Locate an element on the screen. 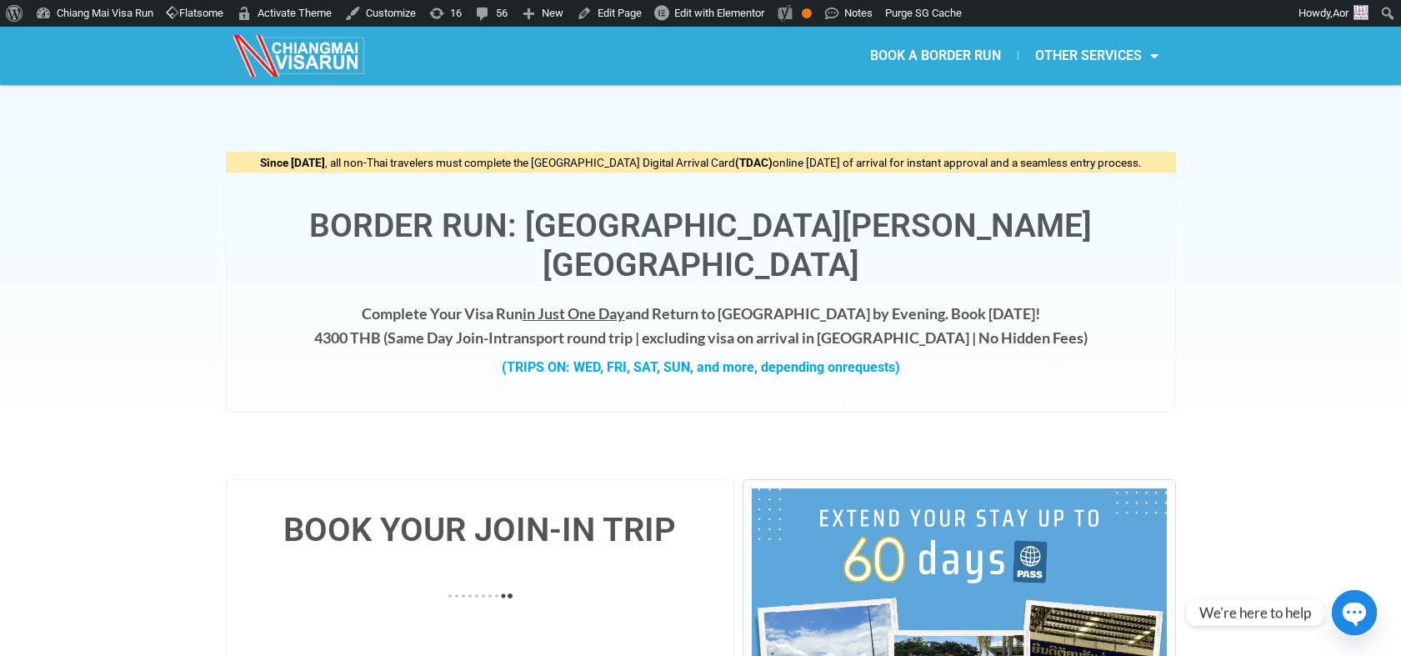 This screenshot has width=1401, height=656. a: OTHER SERVICES is located at coordinates (1097, 56).